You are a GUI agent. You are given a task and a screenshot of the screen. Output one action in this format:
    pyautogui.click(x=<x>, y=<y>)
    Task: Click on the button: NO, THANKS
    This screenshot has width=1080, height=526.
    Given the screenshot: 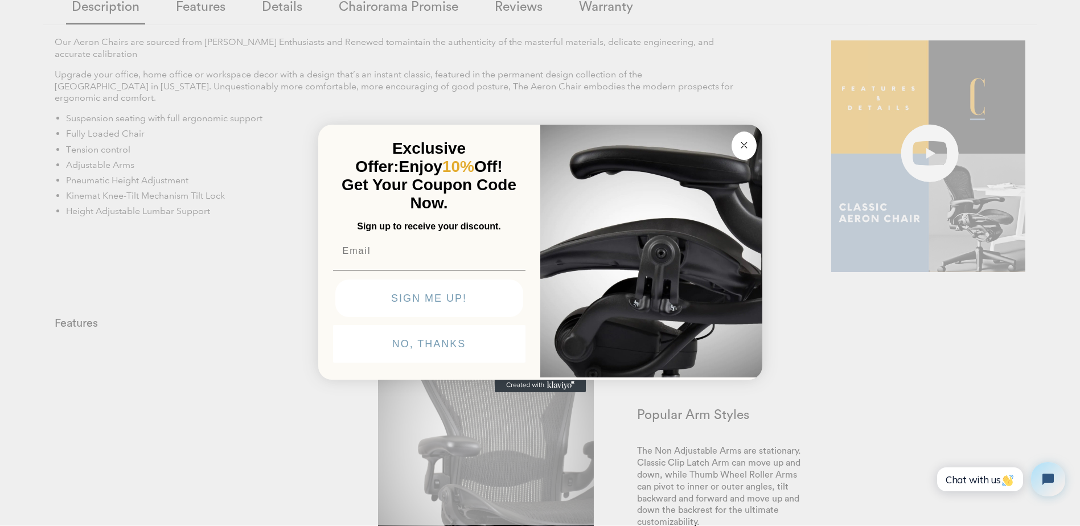 What is the action you would take?
    pyautogui.click(x=429, y=344)
    